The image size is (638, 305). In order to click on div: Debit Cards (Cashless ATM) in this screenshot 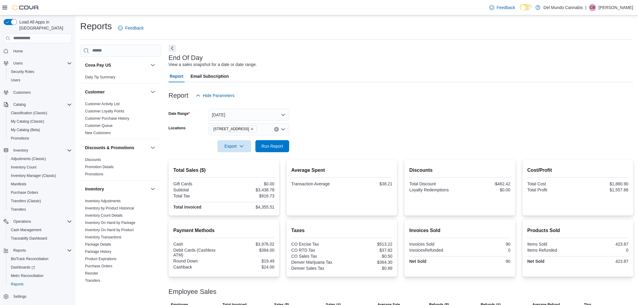, I will do `click(198, 253)`.